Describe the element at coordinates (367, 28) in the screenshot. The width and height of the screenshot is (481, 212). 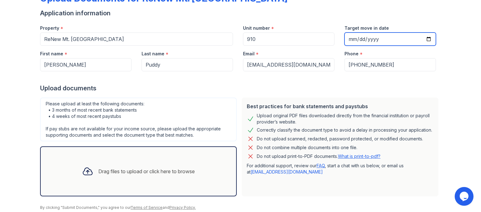
I see `label: Target move in date` at that location.